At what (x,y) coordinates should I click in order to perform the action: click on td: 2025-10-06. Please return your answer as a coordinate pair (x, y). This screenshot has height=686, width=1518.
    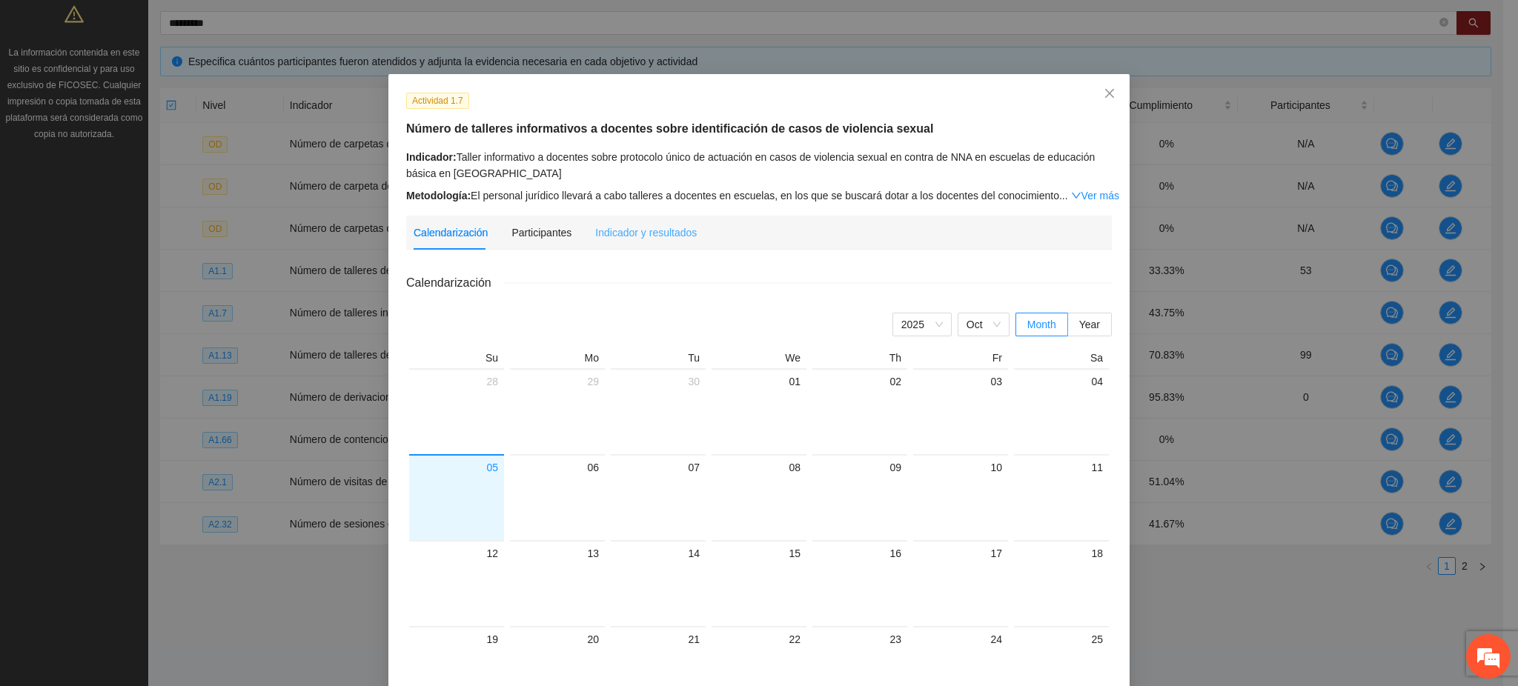
    Looking at the image, I should click on (557, 497).